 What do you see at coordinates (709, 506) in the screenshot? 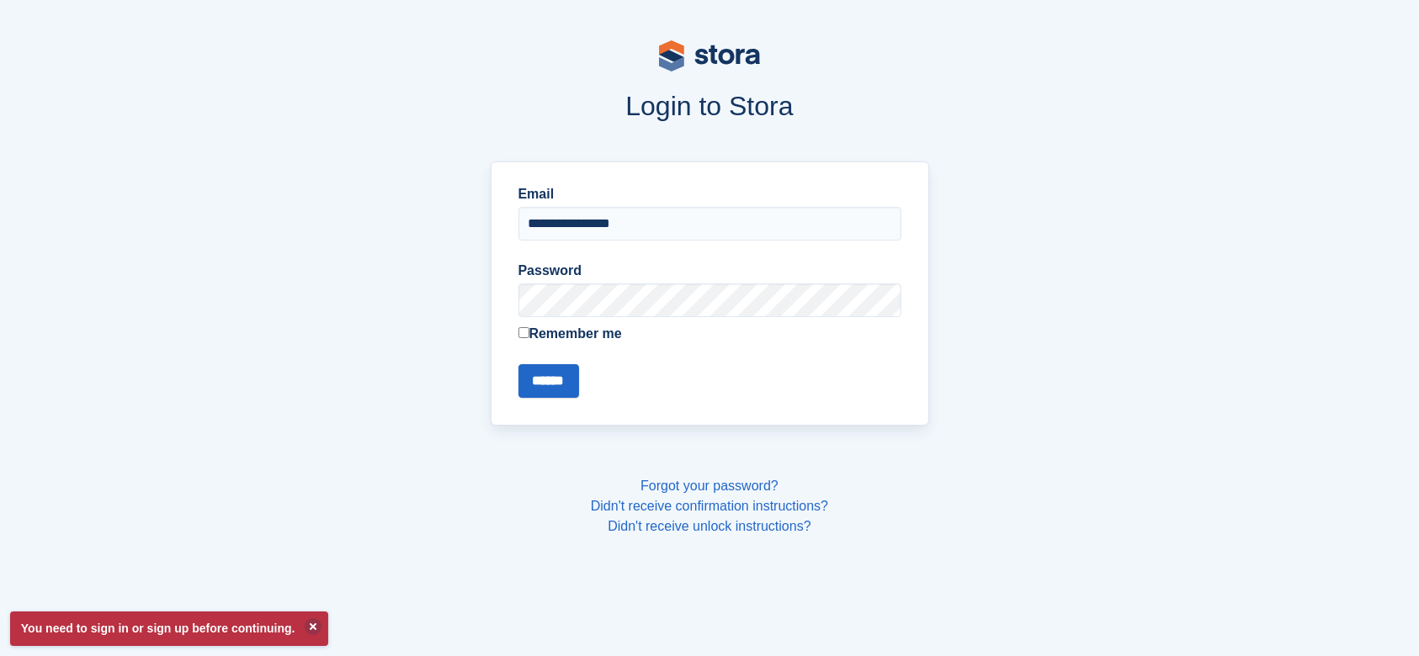
I see `a: Didn't receive confirmation instructions?` at bounding box center [709, 506].